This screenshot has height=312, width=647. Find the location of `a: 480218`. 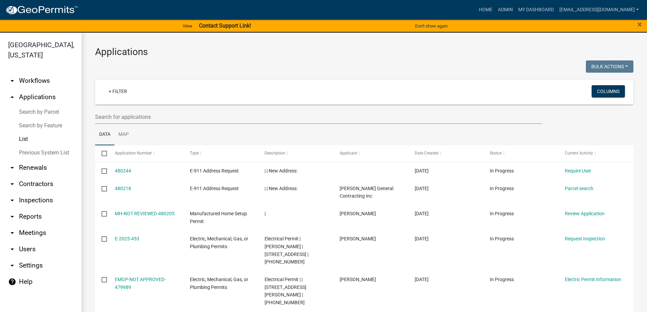

a: 480218 is located at coordinates (123, 189).